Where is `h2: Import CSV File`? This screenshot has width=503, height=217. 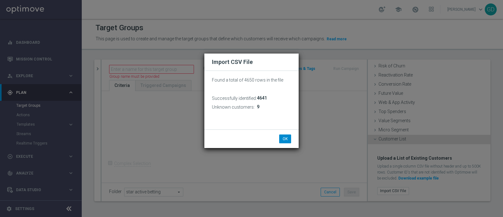
h2: Import CSV File is located at coordinates (252, 62).